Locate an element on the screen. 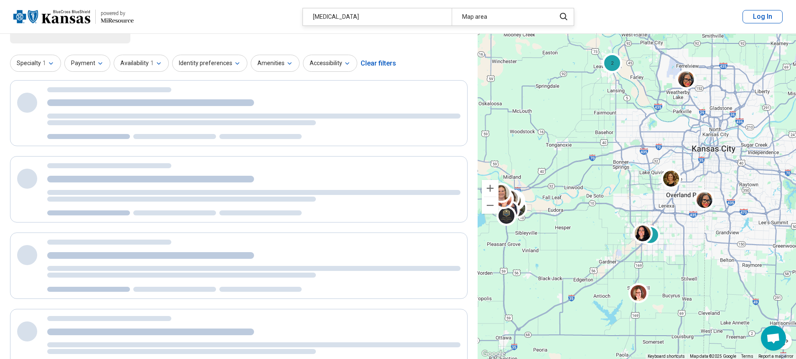 The image size is (796, 359). span: Loading... is located at coordinates (45, 34).